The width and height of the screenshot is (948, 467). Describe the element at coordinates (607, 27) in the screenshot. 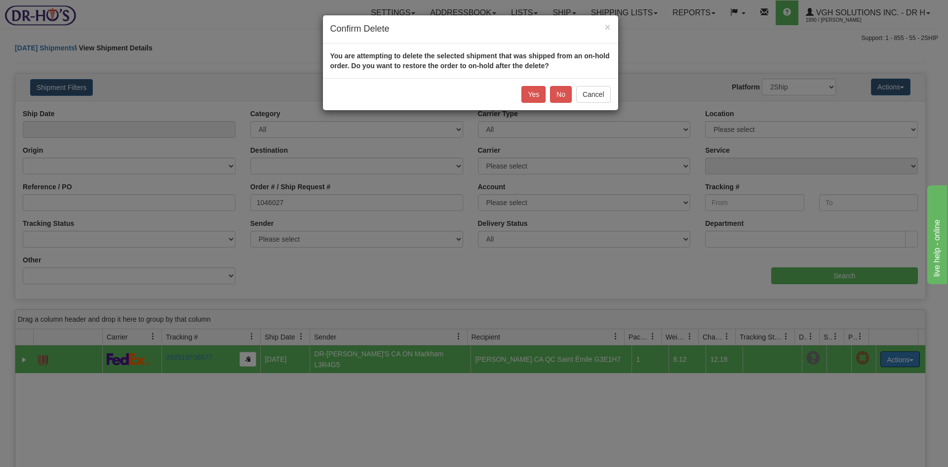

I see `button: Close` at that location.